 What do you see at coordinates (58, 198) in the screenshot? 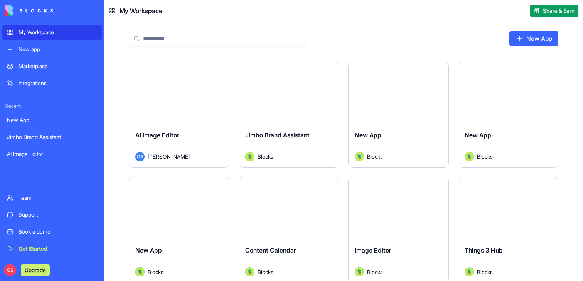
I see `div: Team` at bounding box center [58, 198].